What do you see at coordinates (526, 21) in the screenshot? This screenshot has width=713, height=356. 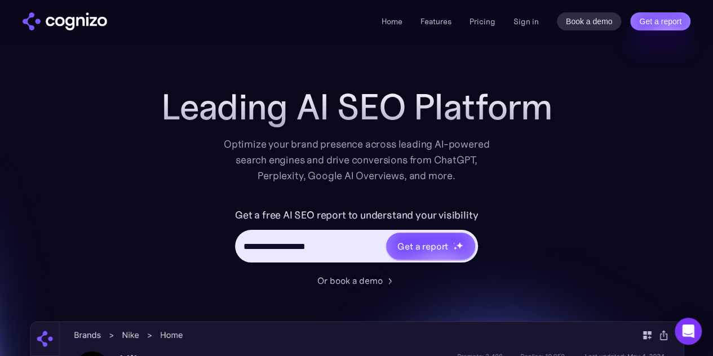 I see `a: Sign in` at bounding box center [526, 21].